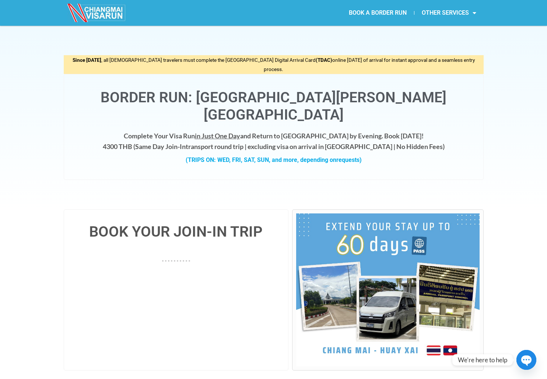 The image size is (547, 379). I want to click on span: in Just One Day, so click(217, 136).